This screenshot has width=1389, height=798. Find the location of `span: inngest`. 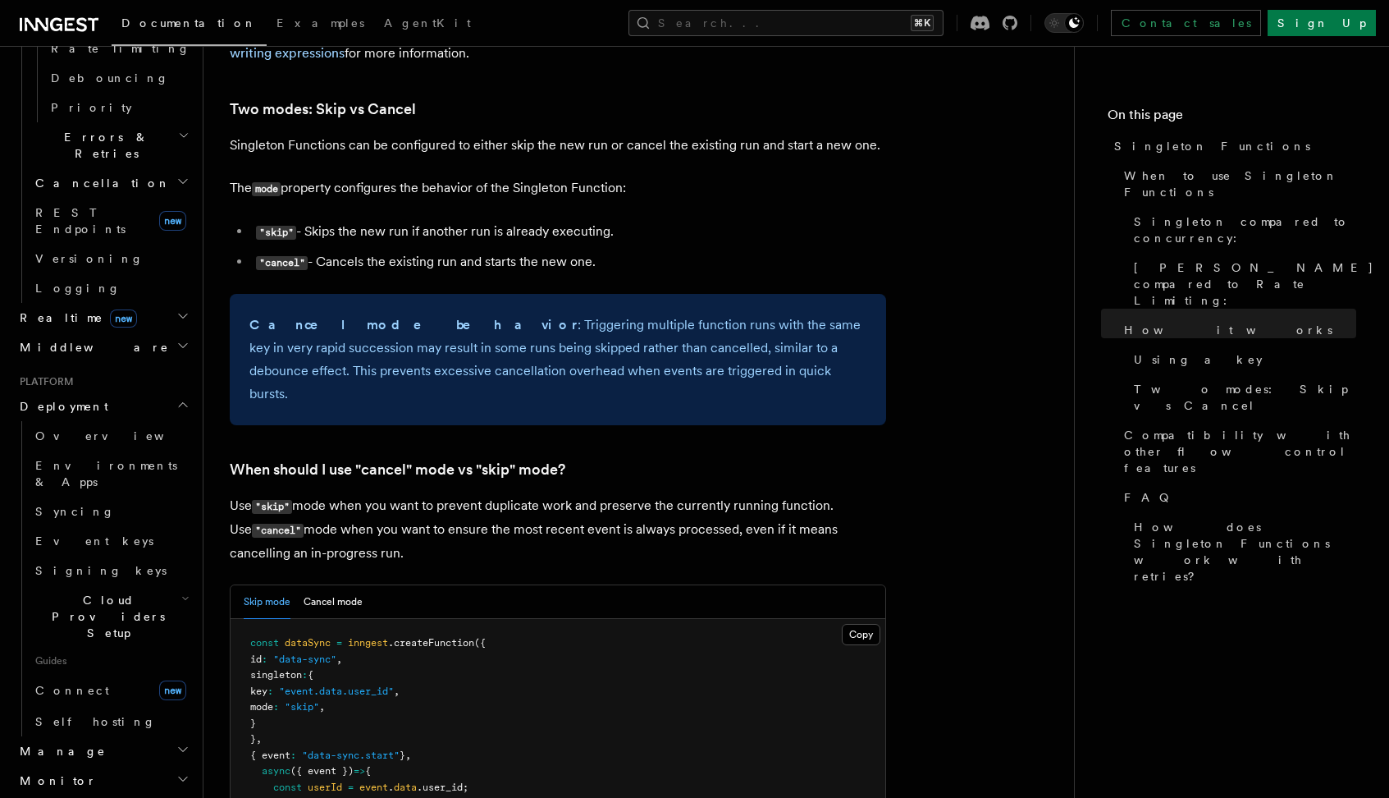

span: inngest is located at coordinates (368, 642).